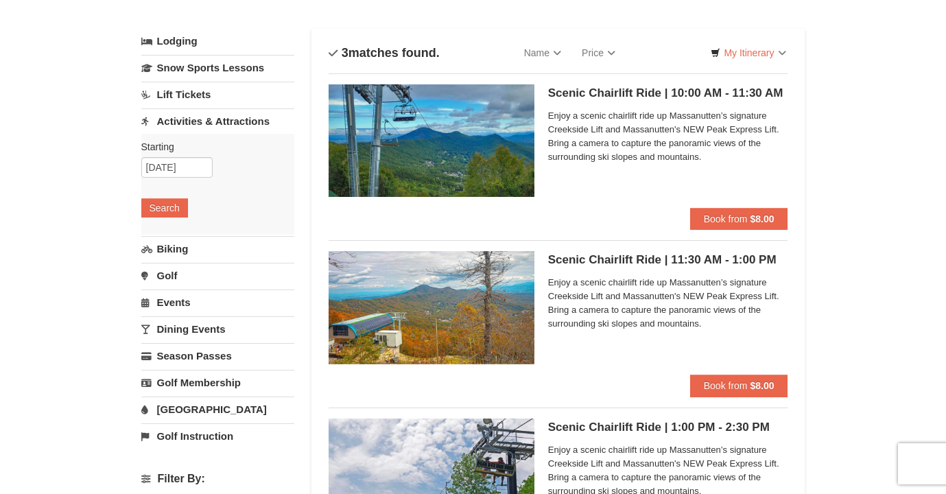  Describe the element at coordinates (218, 94) in the screenshot. I see `a: Lift Tickets` at that location.